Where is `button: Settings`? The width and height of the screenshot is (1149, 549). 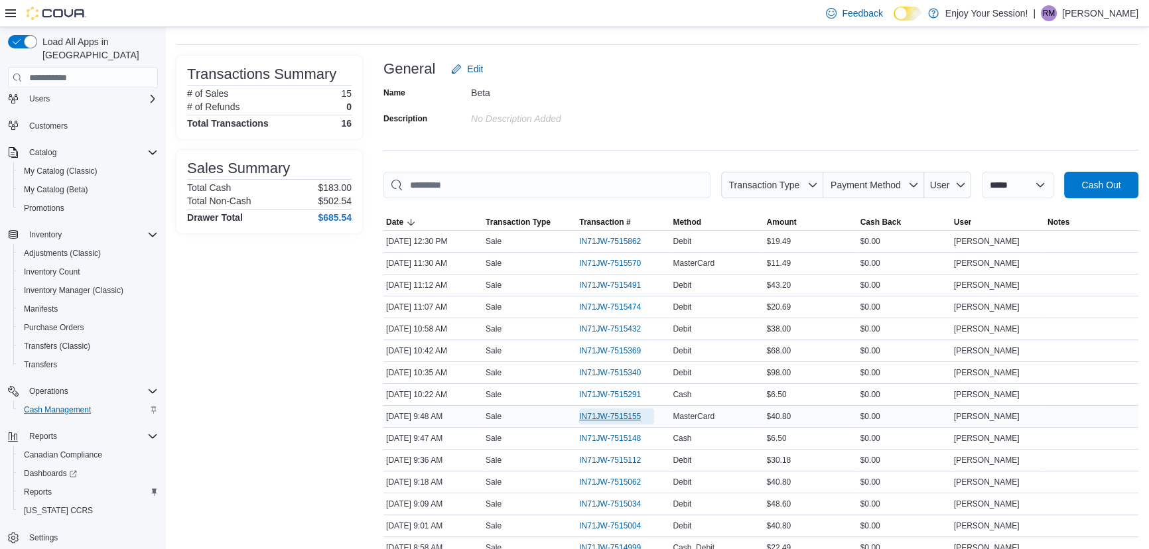 button: Settings is located at coordinates (83, 537).